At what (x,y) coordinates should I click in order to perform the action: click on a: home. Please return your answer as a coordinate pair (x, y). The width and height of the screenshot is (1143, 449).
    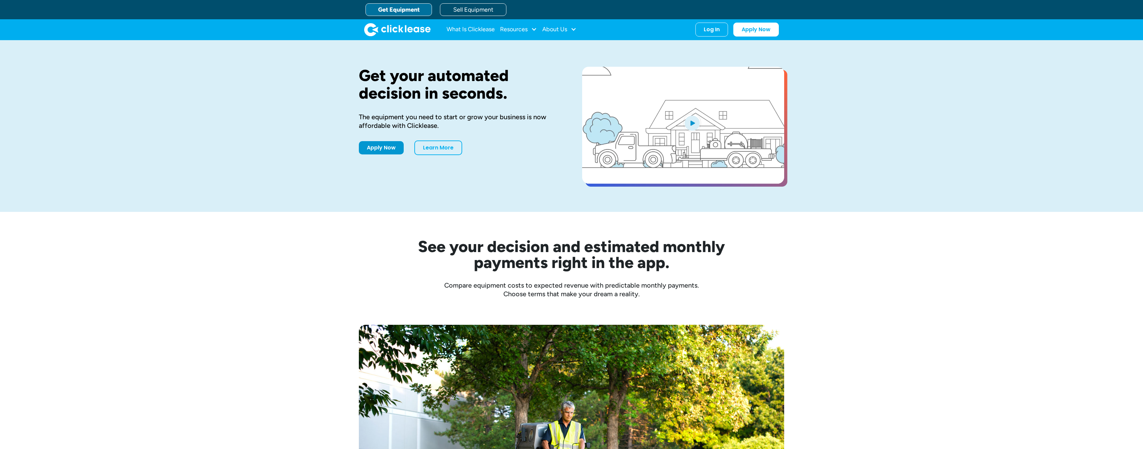
    Looking at the image, I should click on (398, 30).